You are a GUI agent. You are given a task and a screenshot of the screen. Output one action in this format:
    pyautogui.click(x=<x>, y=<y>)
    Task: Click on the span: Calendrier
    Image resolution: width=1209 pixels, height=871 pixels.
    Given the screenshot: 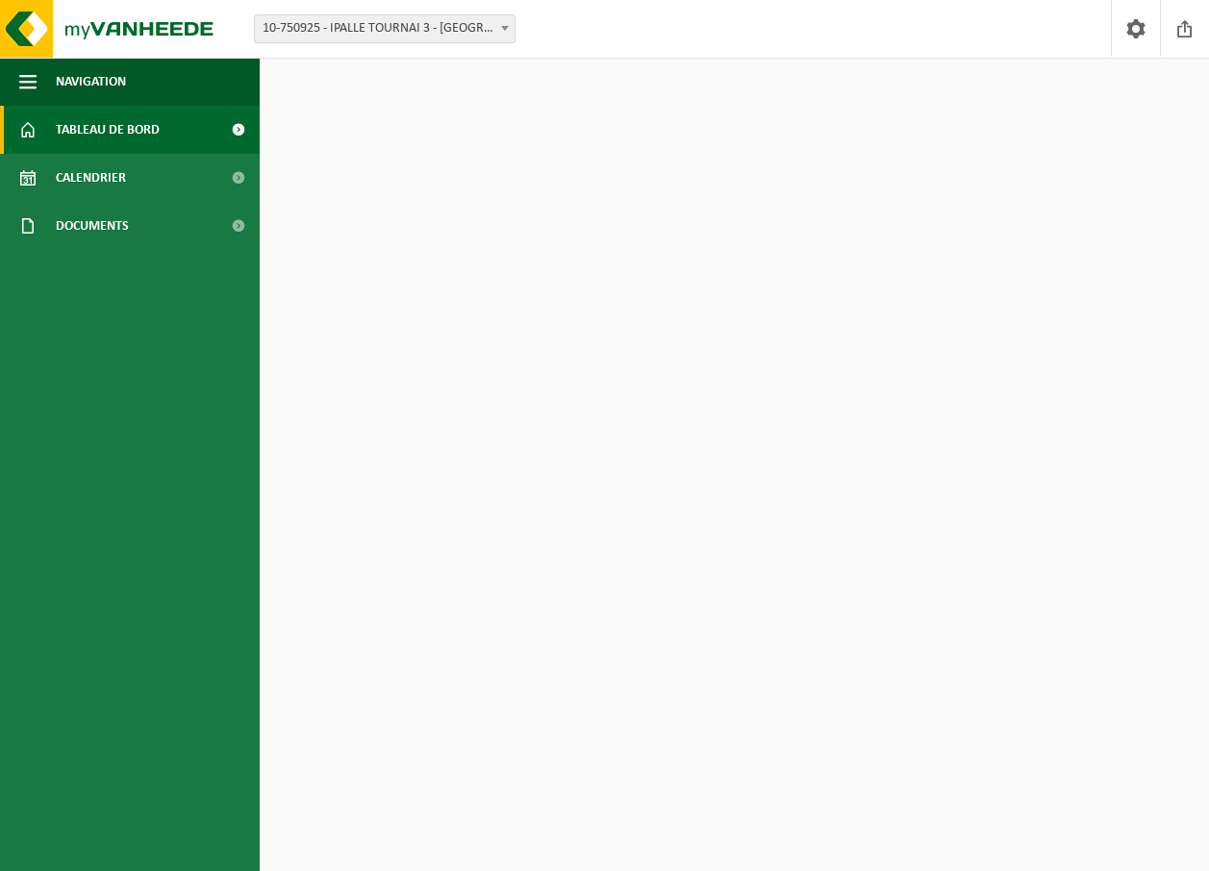 What is the action you would take?
    pyautogui.click(x=90, y=178)
    